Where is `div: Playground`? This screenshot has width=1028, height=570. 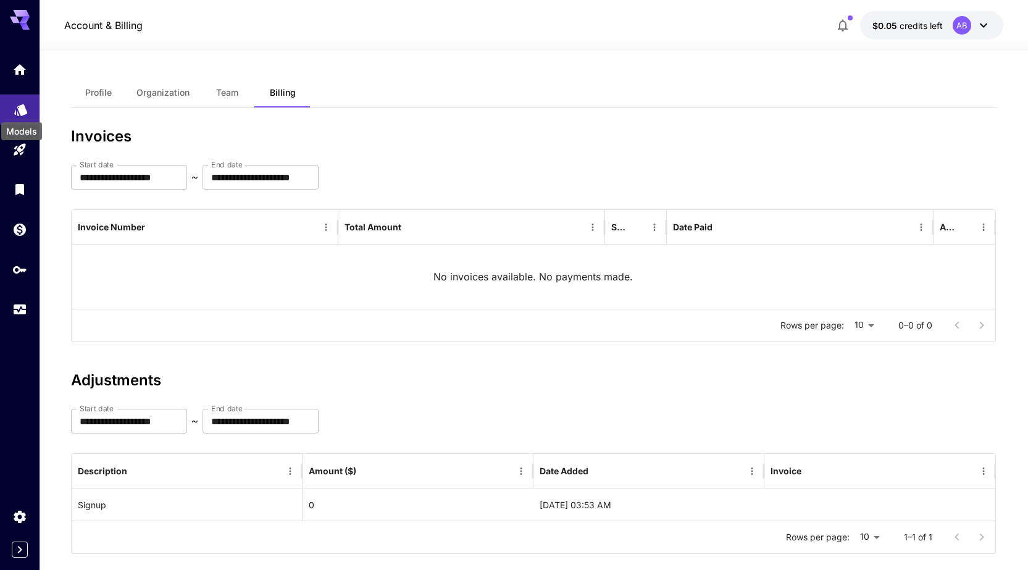
div: Playground is located at coordinates (20, 149).